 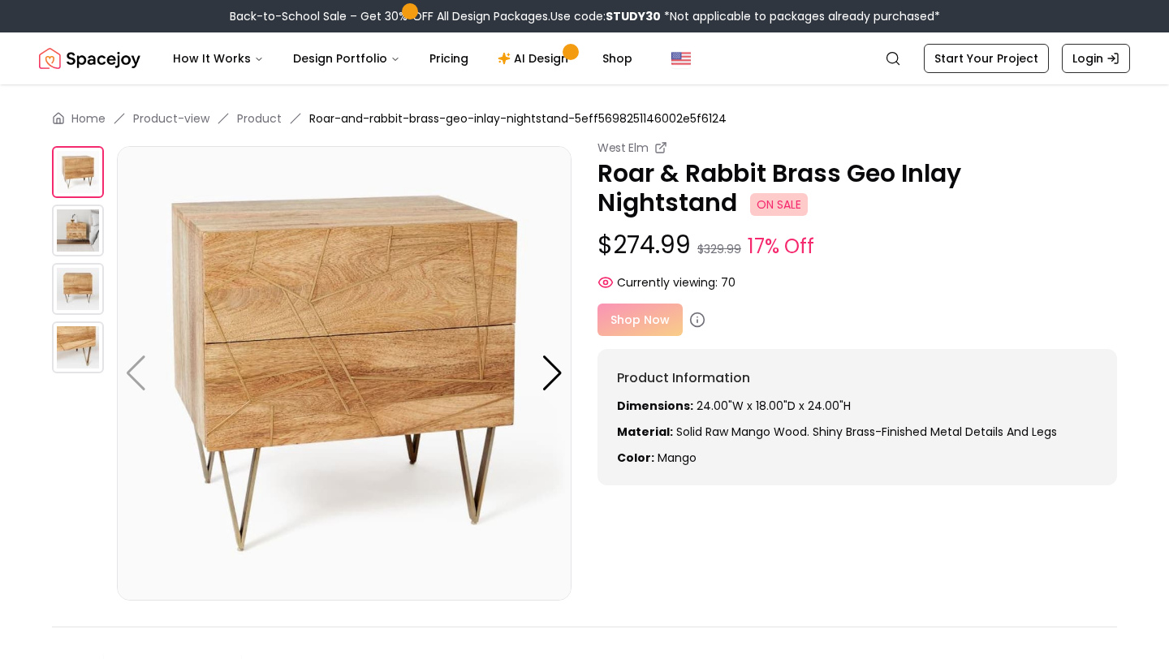 What do you see at coordinates (218, 58) in the screenshot?
I see `button: How It Works` at bounding box center [218, 58].